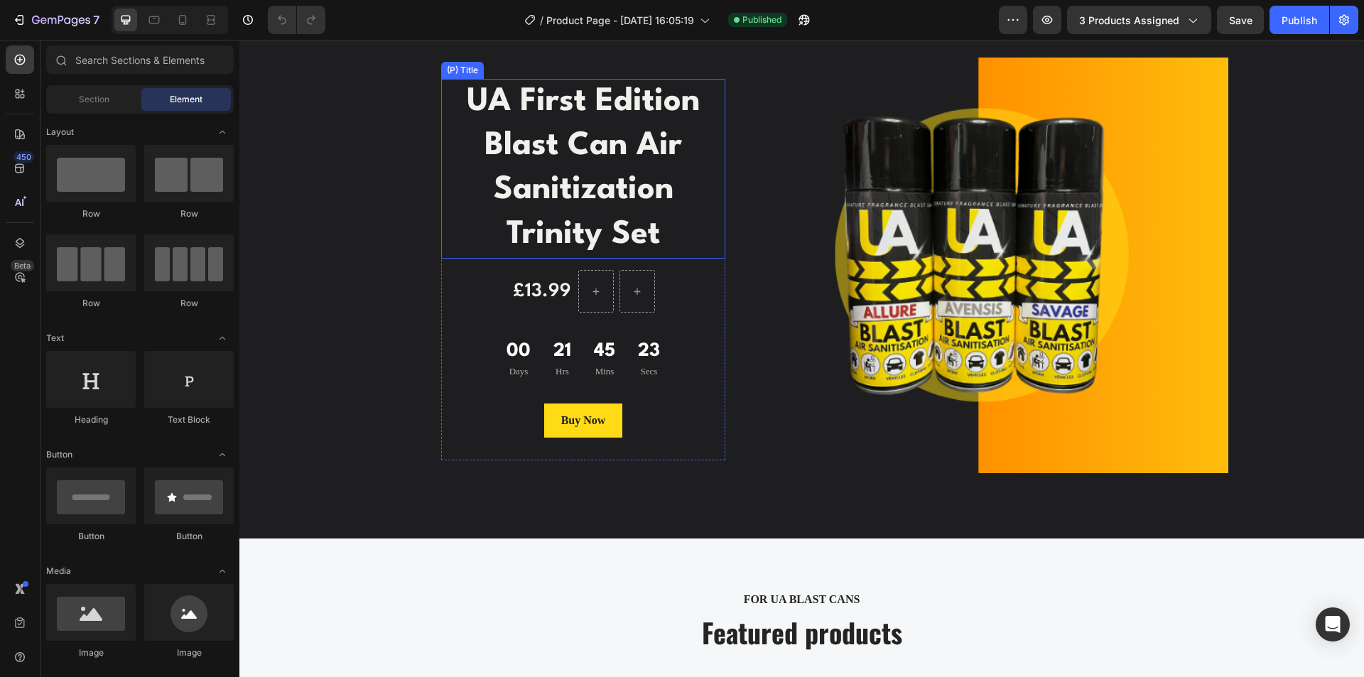 This screenshot has width=1364, height=677. What do you see at coordinates (1129, 20) in the screenshot?
I see `span: 3 products assigned` at bounding box center [1129, 20].